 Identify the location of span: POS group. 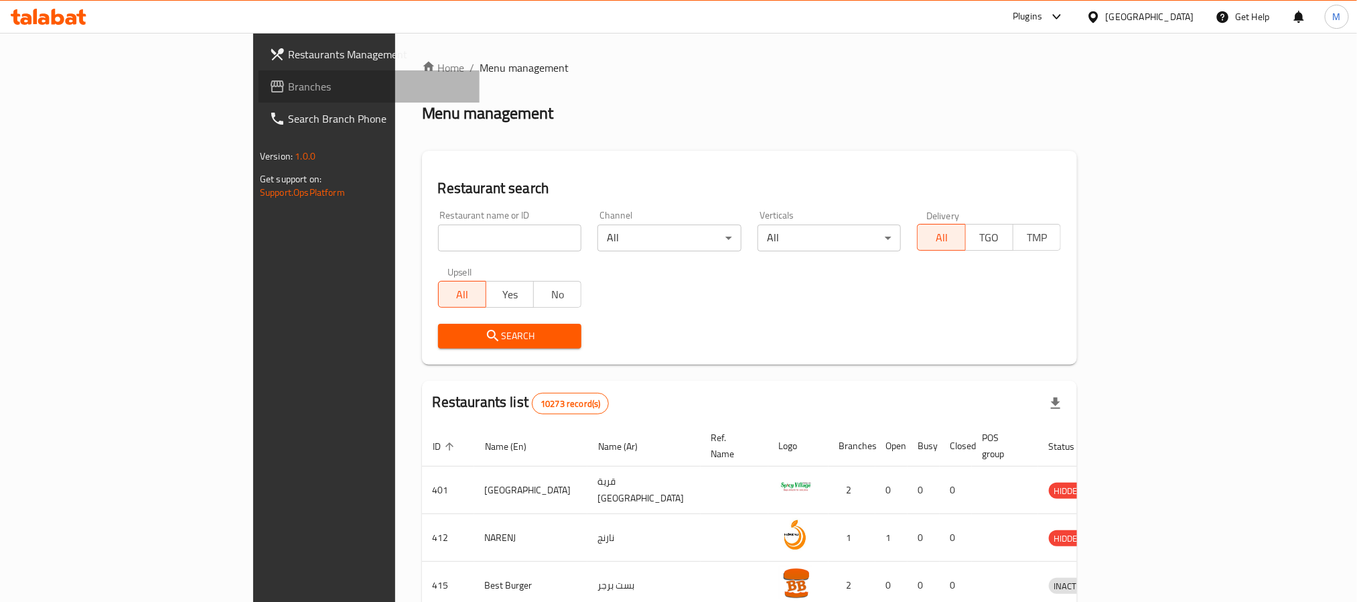
(1002, 446).